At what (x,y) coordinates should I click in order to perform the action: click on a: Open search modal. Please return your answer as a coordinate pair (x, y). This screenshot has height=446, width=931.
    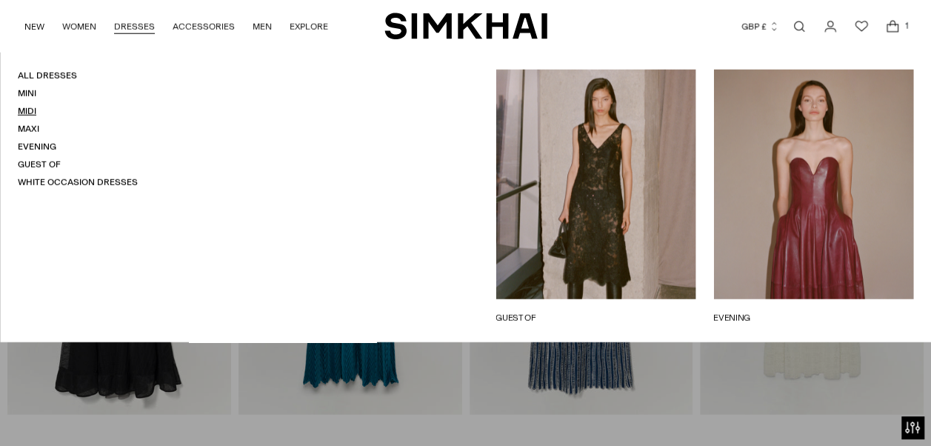
    Looking at the image, I should click on (799, 27).